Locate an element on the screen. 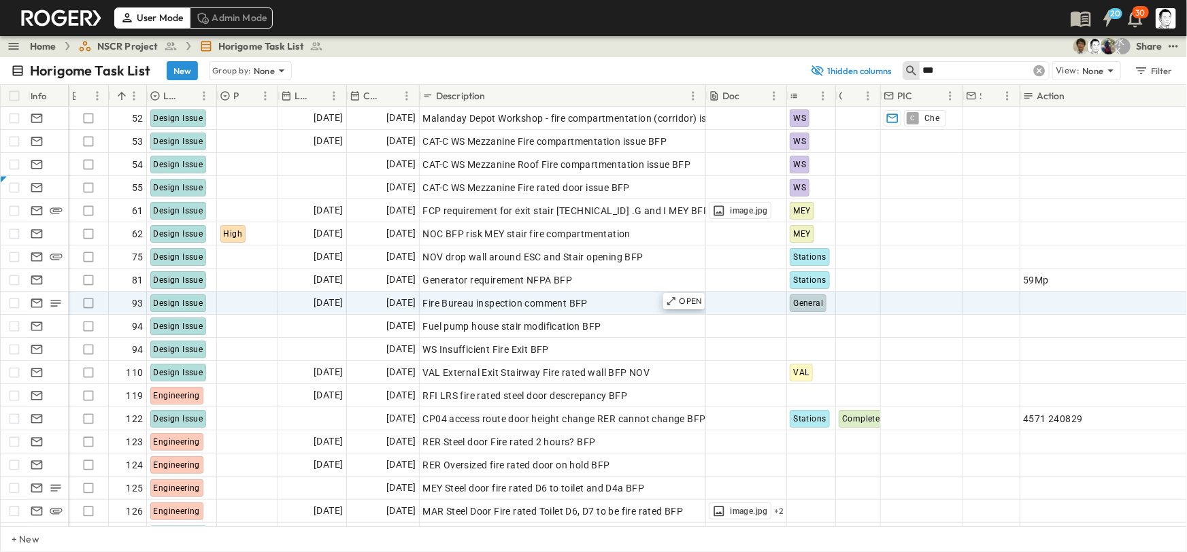  p: View: is located at coordinates (1067, 71).